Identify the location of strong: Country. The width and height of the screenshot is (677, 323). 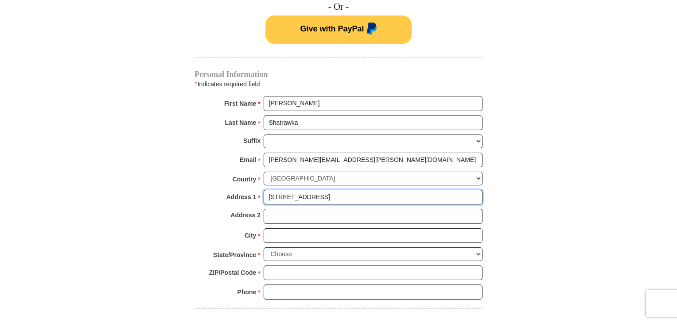
(244, 179).